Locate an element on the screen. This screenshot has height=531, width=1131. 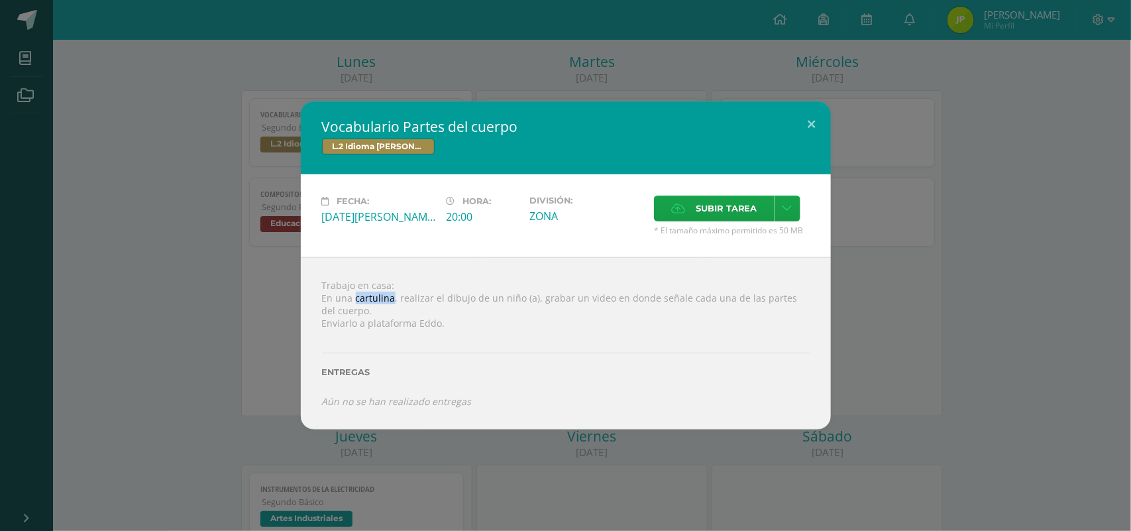
div: 20:00 is located at coordinates (482, 217).